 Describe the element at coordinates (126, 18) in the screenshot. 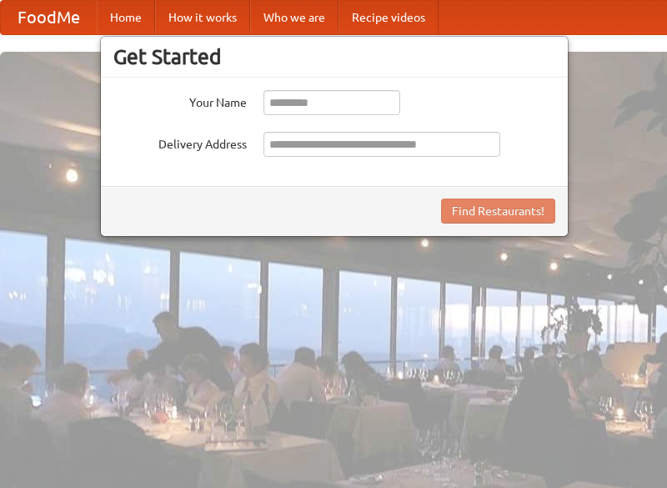

I see `a: Home` at that location.